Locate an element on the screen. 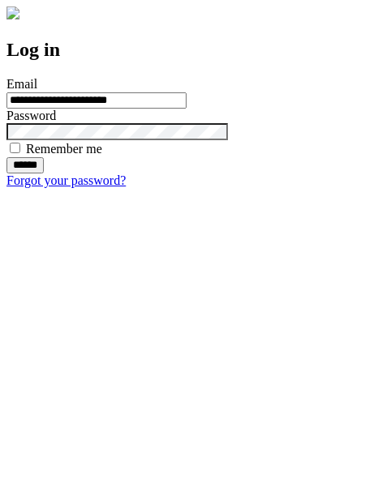  label: Password is located at coordinates (31, 115).